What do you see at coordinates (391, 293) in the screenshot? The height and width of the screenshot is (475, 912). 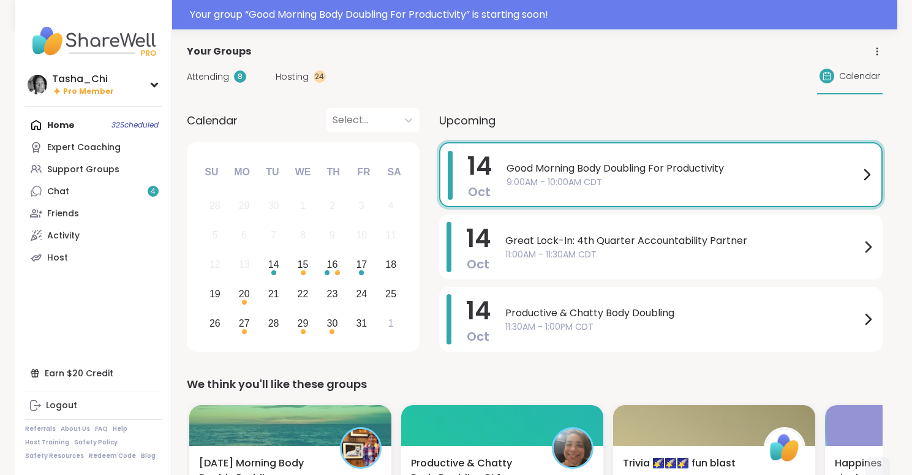 I see `div: Choose Saturday, October 25th, 2025` at bounding box center [391, 293].